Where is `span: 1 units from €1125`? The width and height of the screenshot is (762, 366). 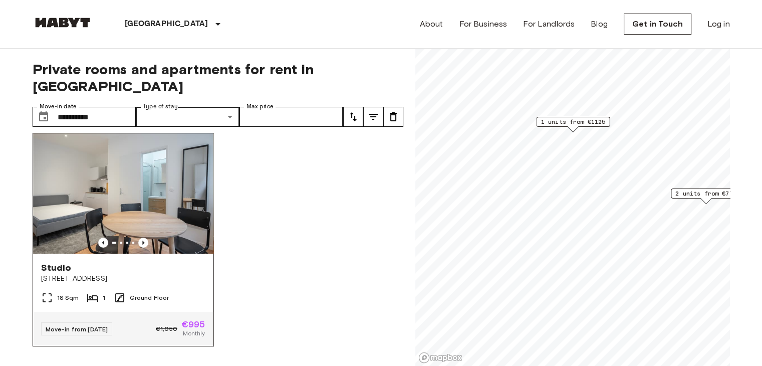 span: 1 units from €1125 is located at coordinates (573, 122).